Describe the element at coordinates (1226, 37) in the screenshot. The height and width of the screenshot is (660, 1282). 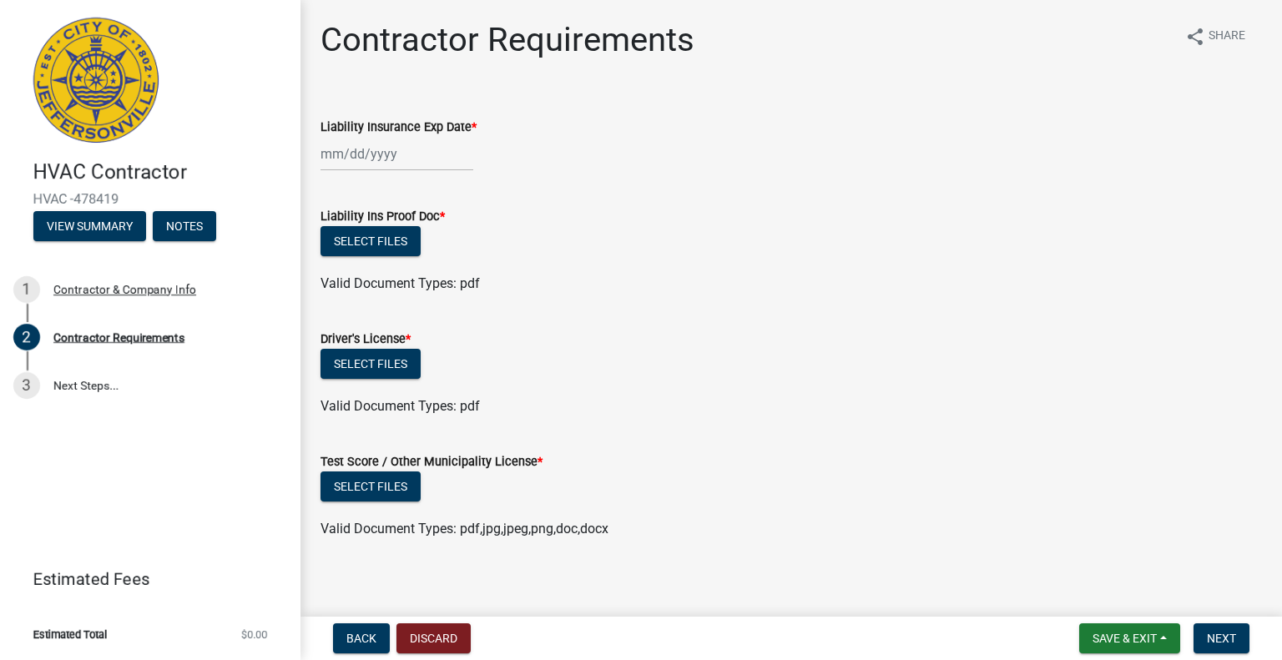
I see `span: Share` at that location.